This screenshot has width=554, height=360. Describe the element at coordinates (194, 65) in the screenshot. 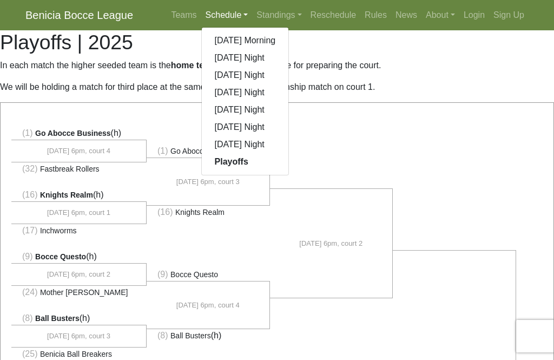

I see `strong: home team` at that location.